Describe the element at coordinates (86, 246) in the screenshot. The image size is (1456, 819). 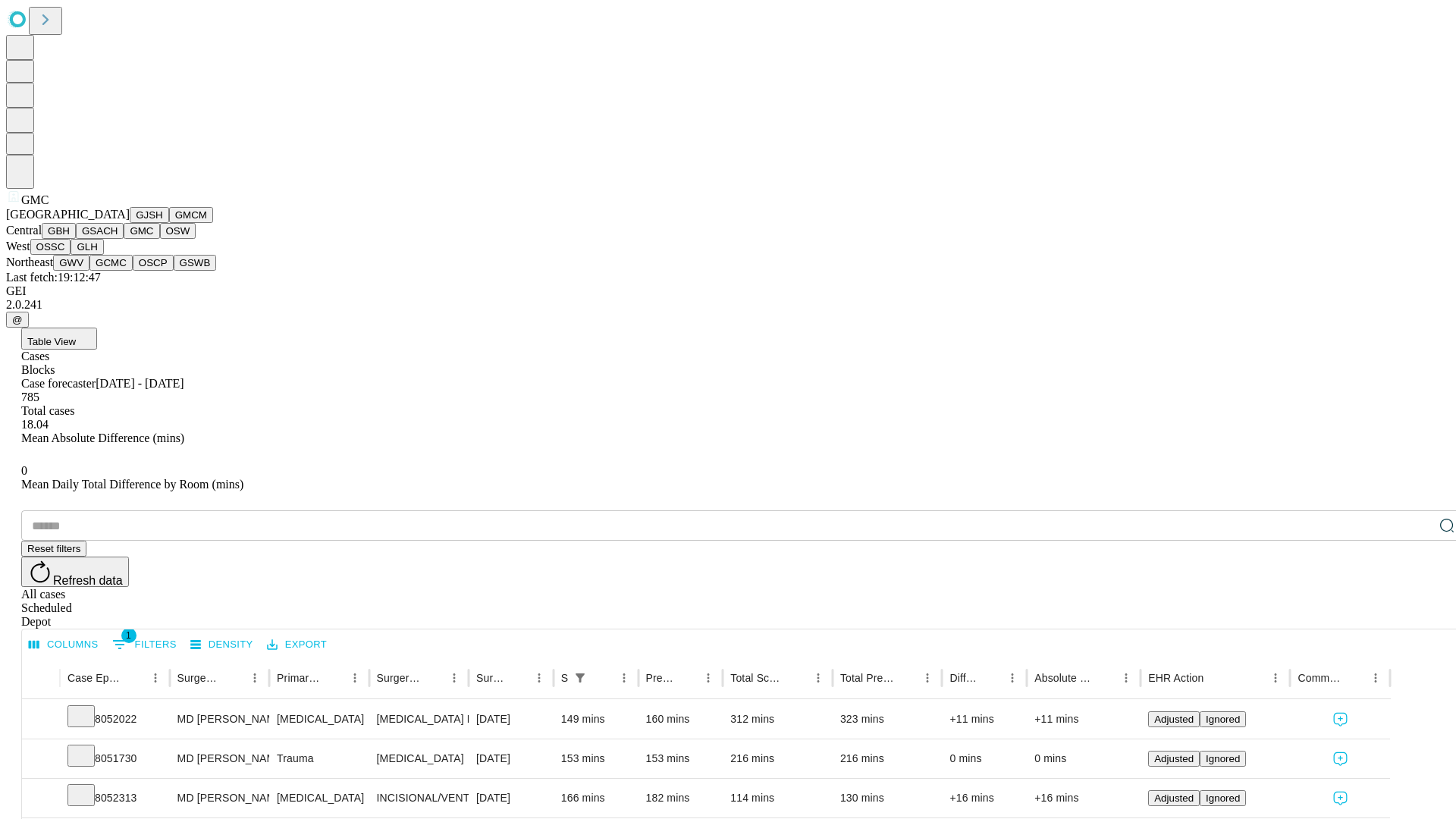
I see `button: GLH` at that location.